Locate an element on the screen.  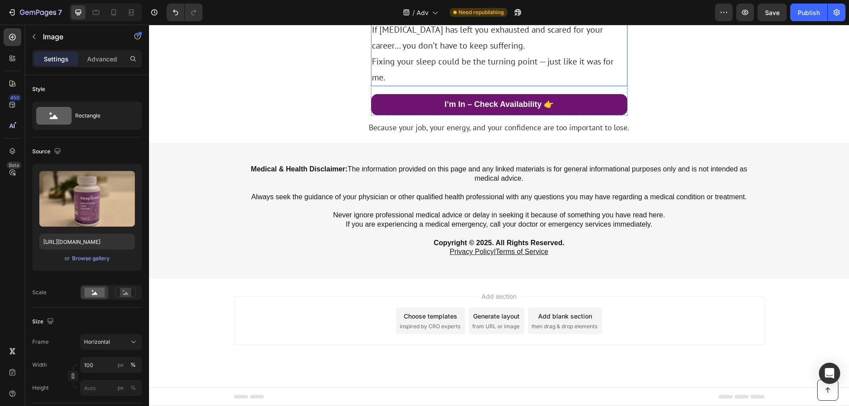
label: Height is located at coordinates (40, 388).